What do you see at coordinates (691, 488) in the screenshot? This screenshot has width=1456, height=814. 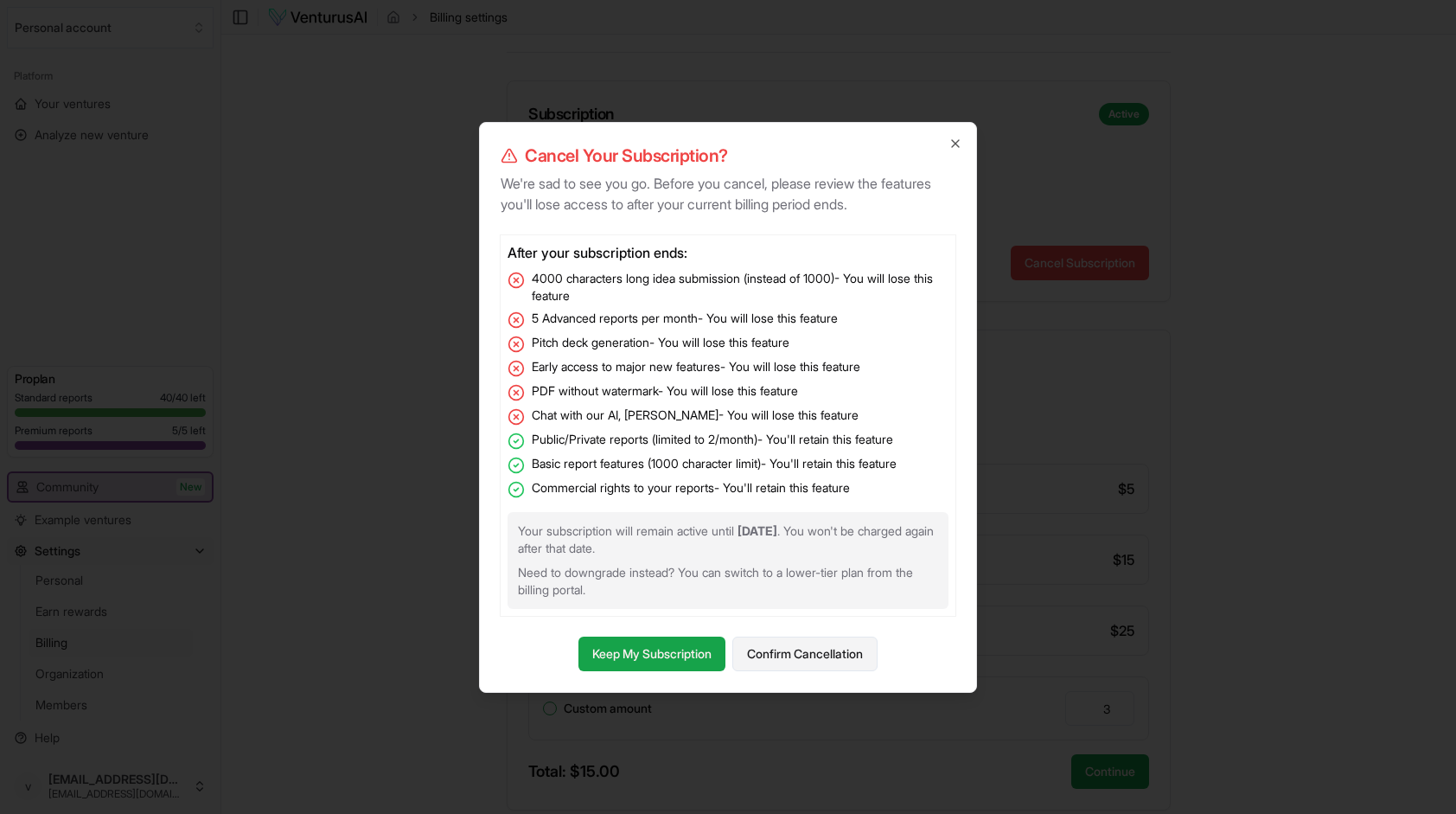 I see `span: Commercial rights to your reports - You'll retain this feature` at bounding box center [691, 488].